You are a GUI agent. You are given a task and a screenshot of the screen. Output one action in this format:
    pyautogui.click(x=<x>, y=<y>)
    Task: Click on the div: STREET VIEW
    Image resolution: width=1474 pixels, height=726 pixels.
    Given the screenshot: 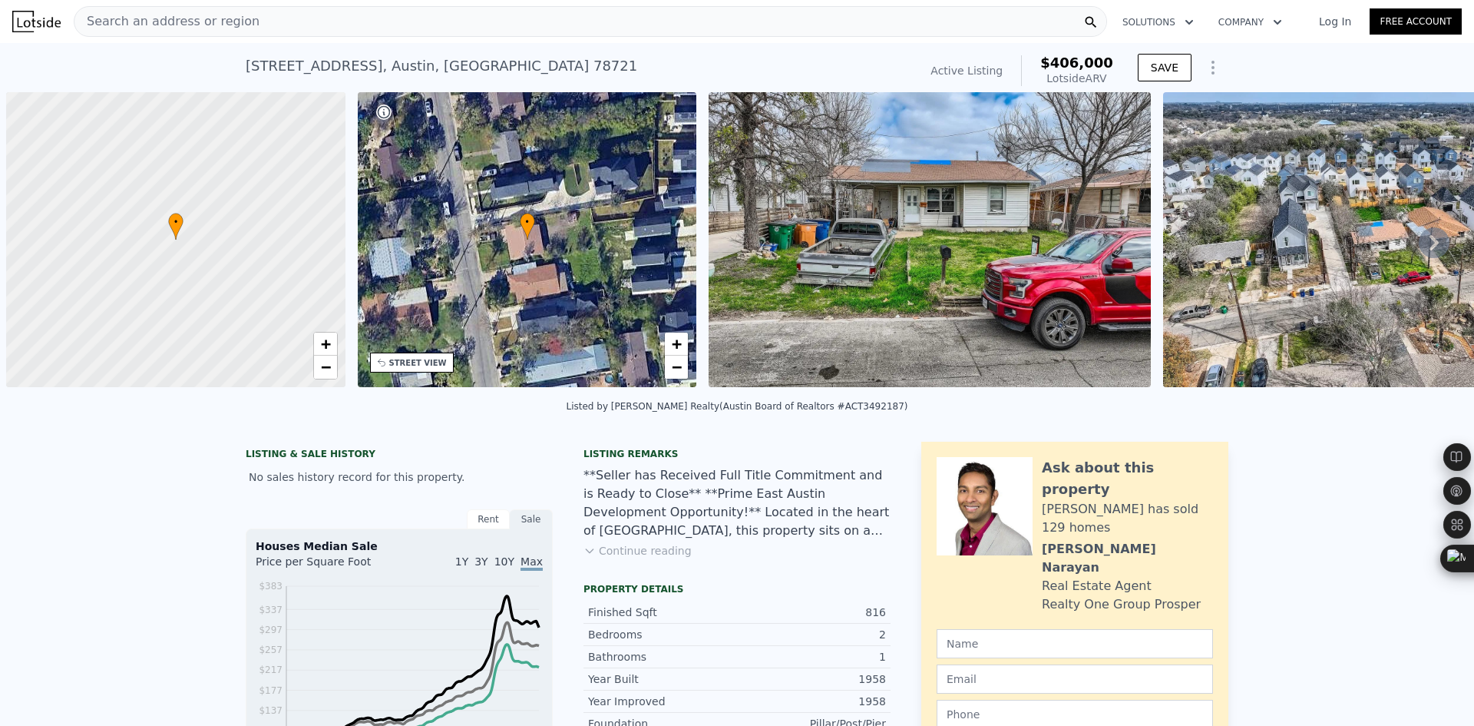 What is the action you would take?
    pyautogui.click(x=418, y=362)
    